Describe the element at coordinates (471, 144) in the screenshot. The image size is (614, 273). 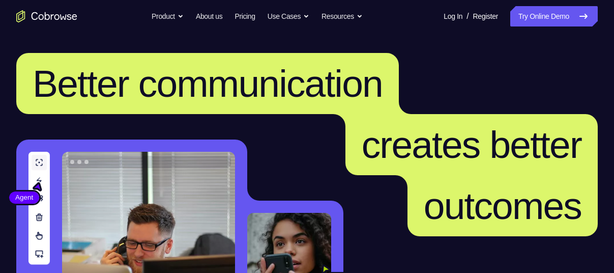
I see `span: creates better` at that location.